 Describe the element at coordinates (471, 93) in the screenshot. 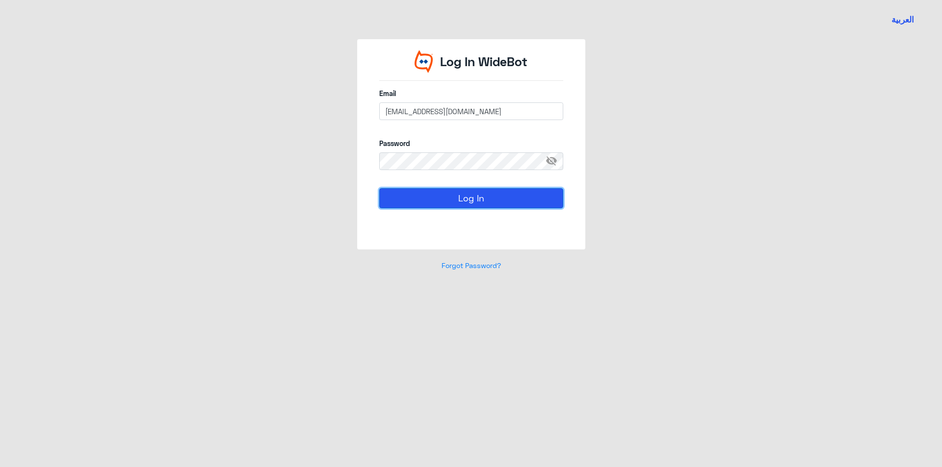

I see `label: Email` at that location.